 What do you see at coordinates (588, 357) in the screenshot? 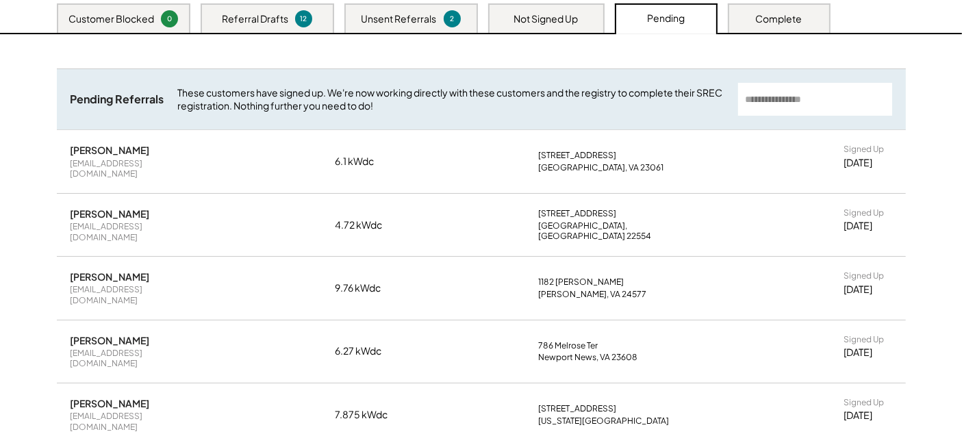
I see `div: Newport News, VA 23608` at bounding box center [588, 357].